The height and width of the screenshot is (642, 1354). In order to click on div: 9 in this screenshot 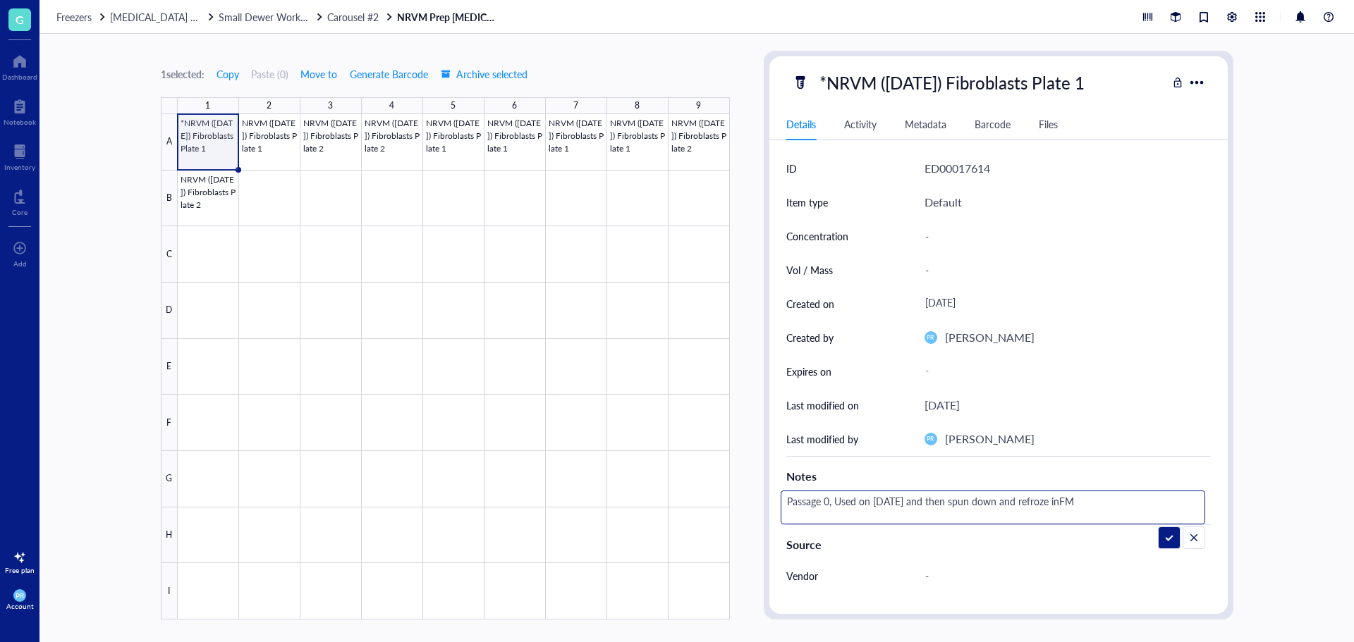, I will do `click(698, 106)`.